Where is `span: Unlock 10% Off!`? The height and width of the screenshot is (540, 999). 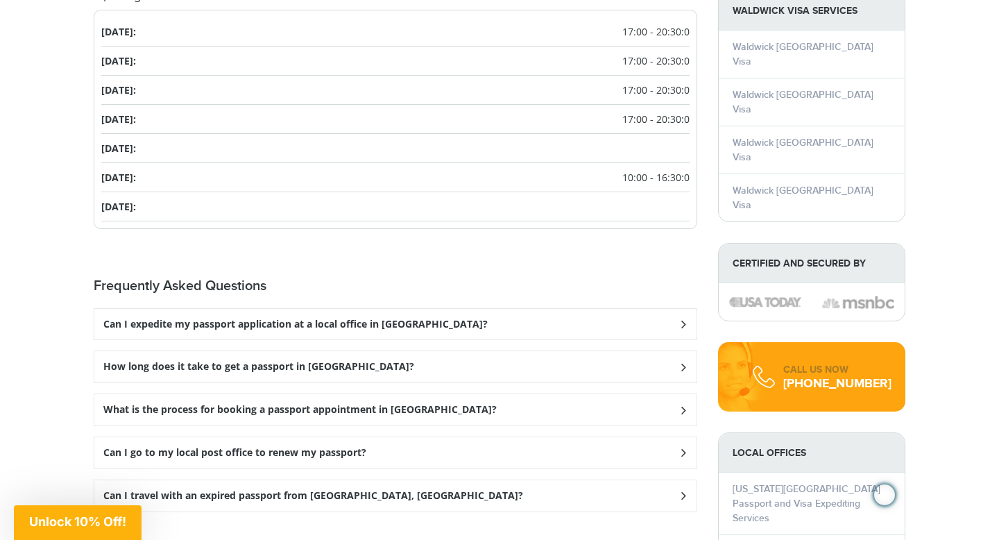
span: Unlock 10% Off! is located at coordinates (78, 521).